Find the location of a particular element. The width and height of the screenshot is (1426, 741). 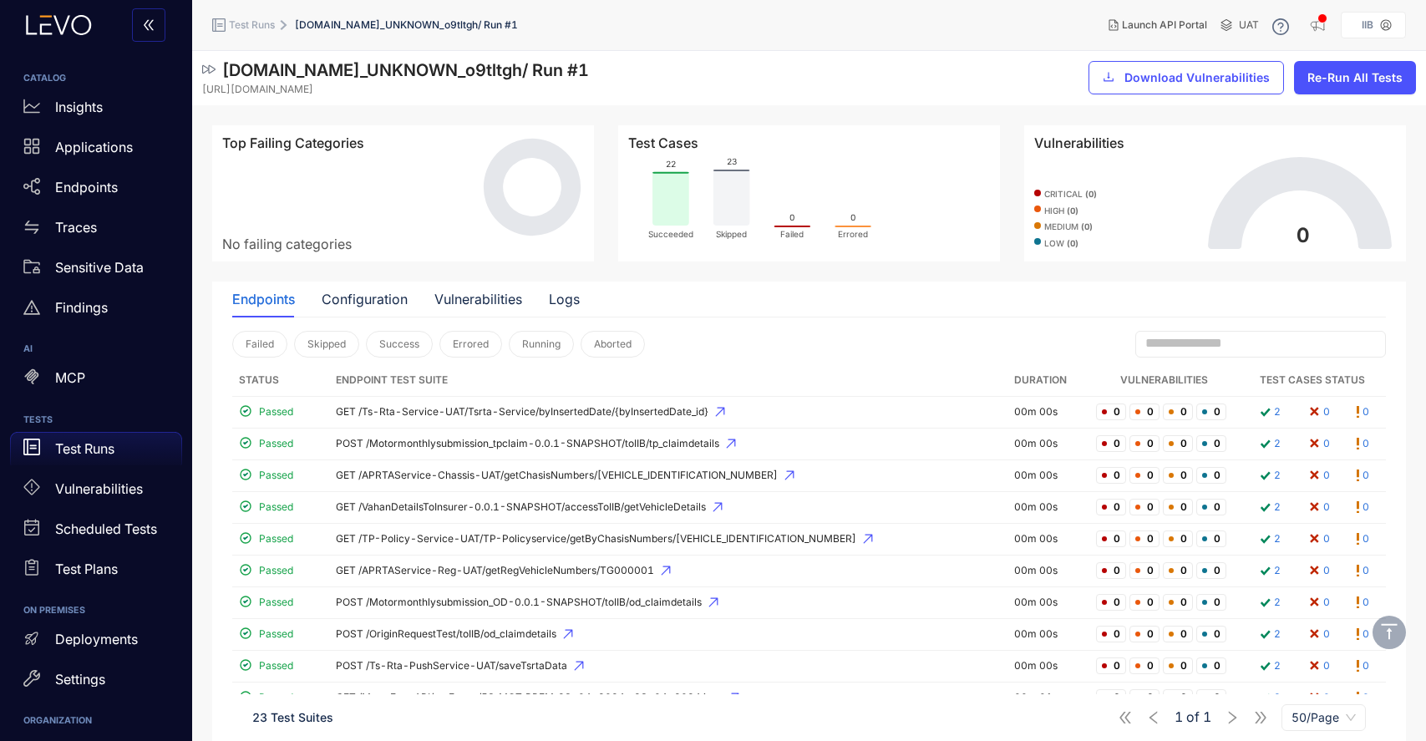

span: 50/Page is located at coordinates (1323, 718).